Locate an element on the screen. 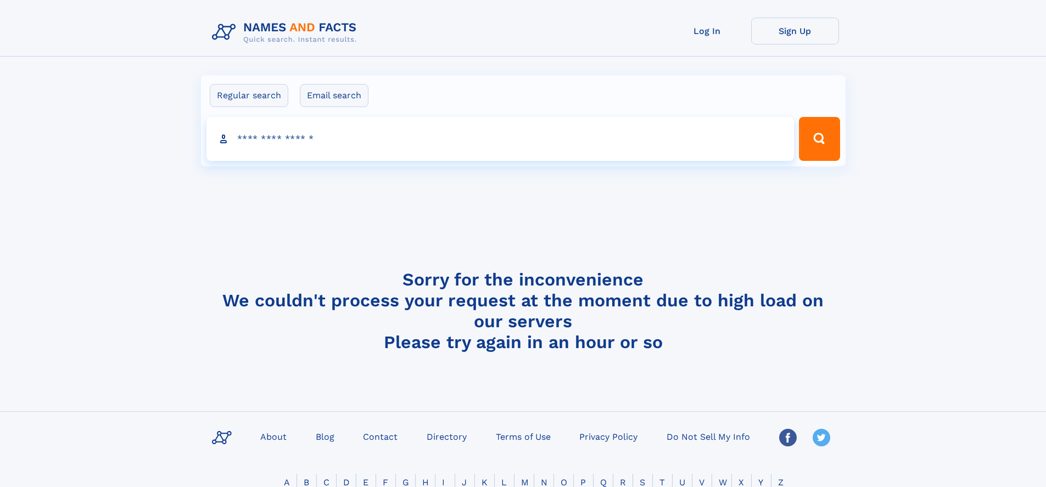  img: Logo Names and Facts is located at coordinates (287, 32).